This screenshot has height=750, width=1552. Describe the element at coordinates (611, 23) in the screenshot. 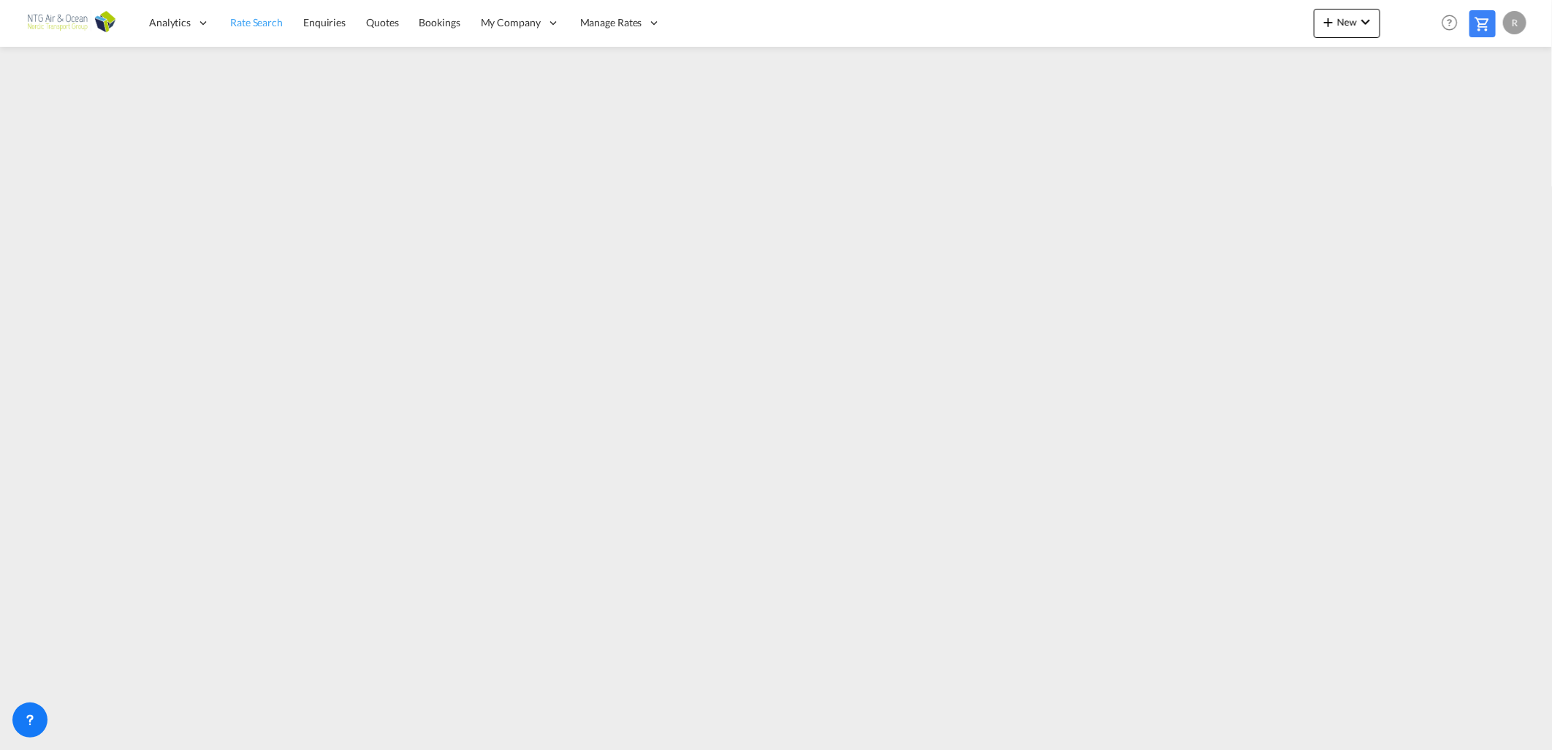

I see `span: Manage Rates` at that location.